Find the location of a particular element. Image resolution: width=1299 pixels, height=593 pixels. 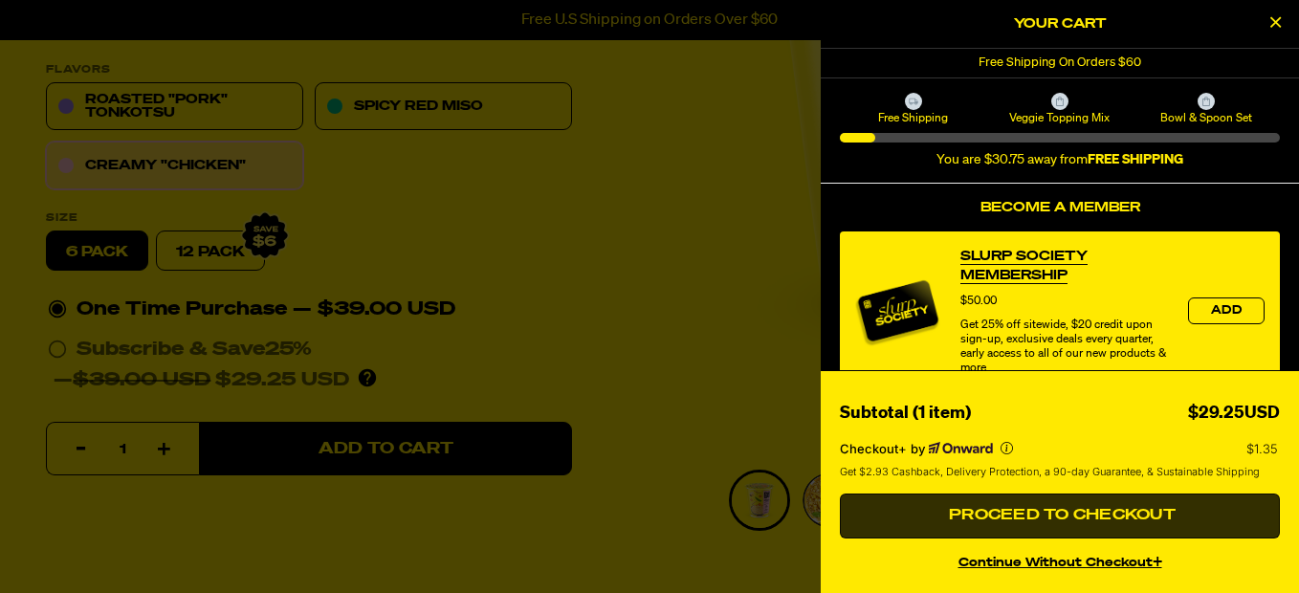

b: FREE SHIPPING is located at coordinates (1136, 160).